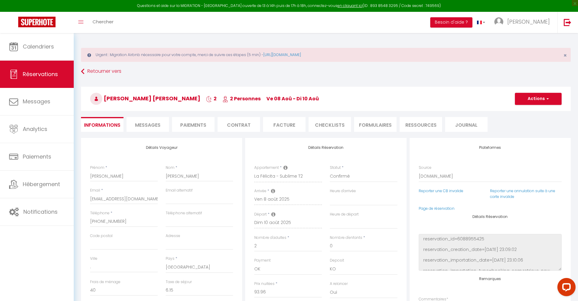 The height and width of the screenshot is (301, 578). Describe the element at coordinates (103, 22) in the screenshot. I see `span: Chercher` at that location.